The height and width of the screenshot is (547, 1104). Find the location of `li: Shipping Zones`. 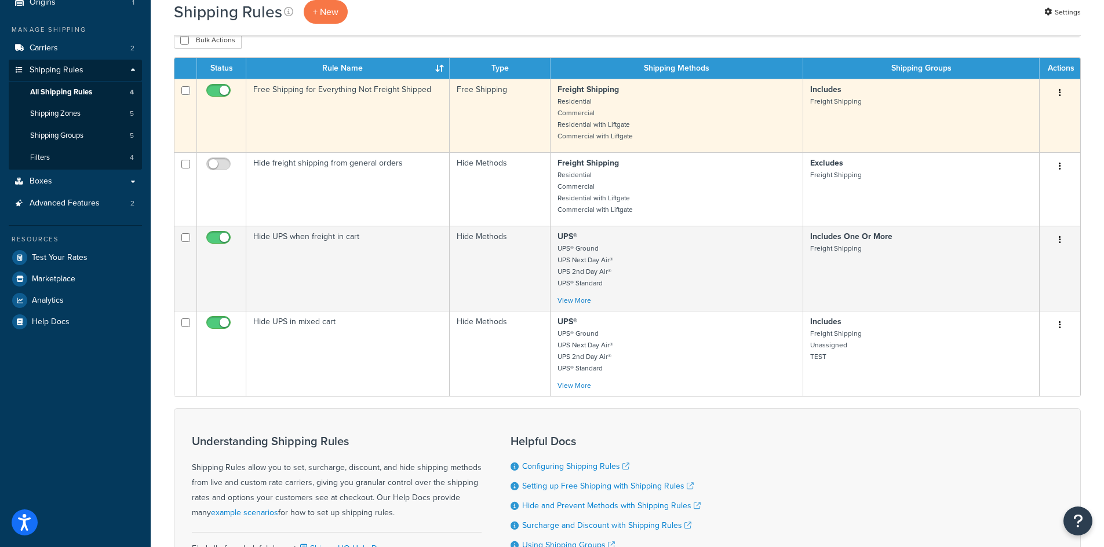

li: Shipping Zones is located at coordinates (75, 114).